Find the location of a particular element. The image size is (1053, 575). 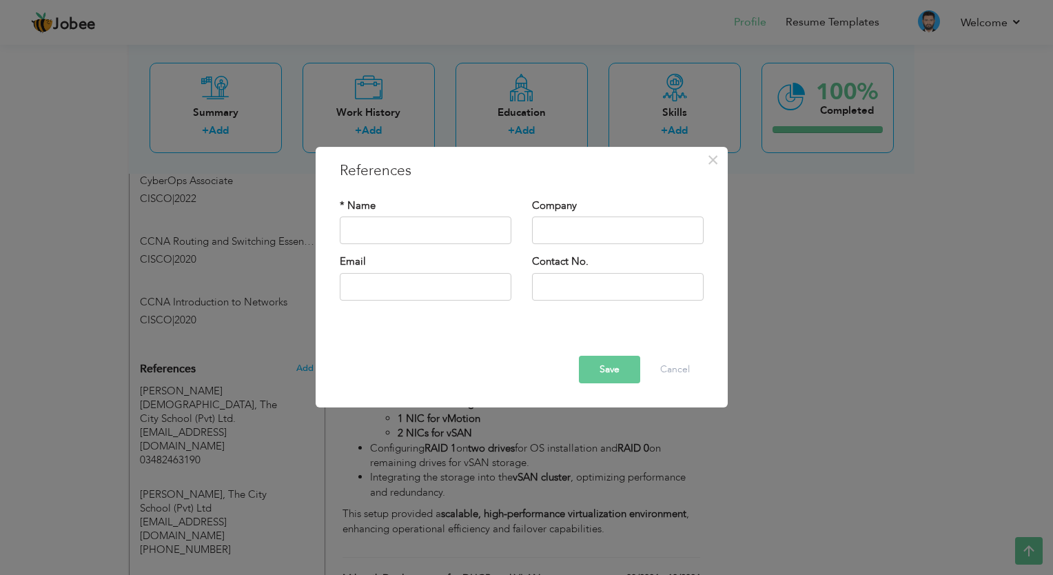

label: Company is located at coordinates (554, 205).